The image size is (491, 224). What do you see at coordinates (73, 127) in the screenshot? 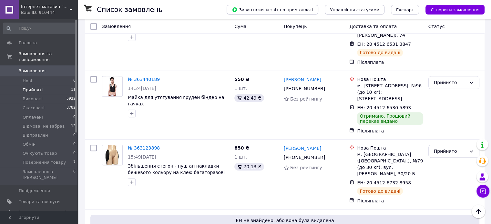
I see `span: 12` at bounding box center [73, 127].